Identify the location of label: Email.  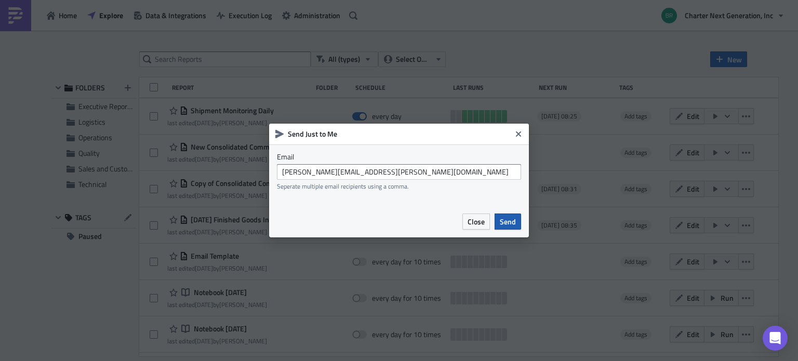
(399, 157).